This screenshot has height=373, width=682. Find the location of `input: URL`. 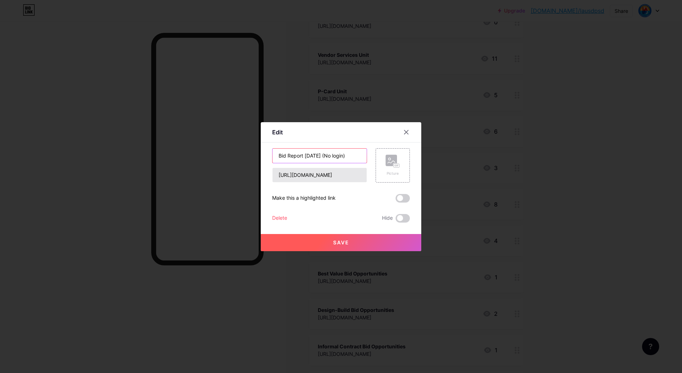

input: URL is located at coordinates (320, 175).